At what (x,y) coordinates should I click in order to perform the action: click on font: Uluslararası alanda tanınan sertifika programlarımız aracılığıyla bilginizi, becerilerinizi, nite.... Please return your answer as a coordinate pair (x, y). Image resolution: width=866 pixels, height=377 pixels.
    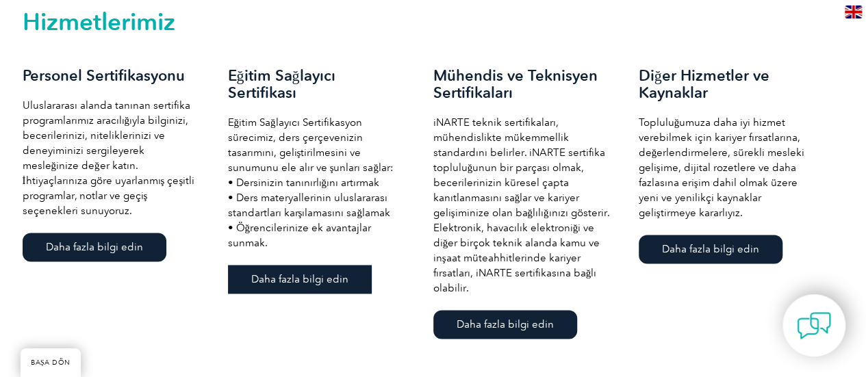
    Looking at the image, I should click on (106, 135).